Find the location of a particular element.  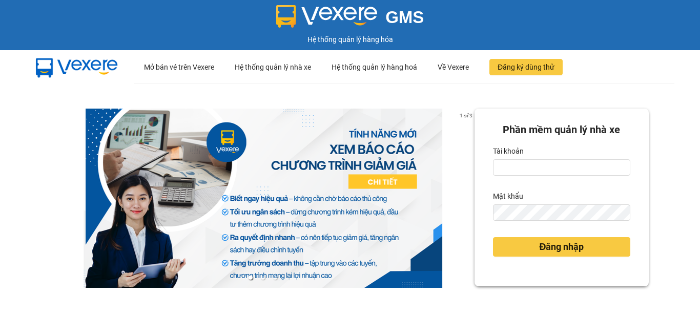

a: GMS is located at coordinates (350, 19).